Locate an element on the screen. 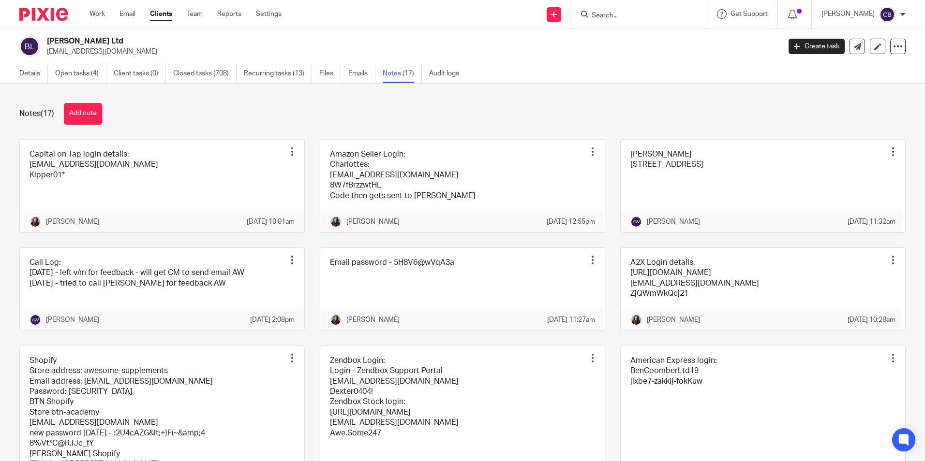 The image size is (925, 461). a: Closed tasks (708) is located at coordinates (205, 74).